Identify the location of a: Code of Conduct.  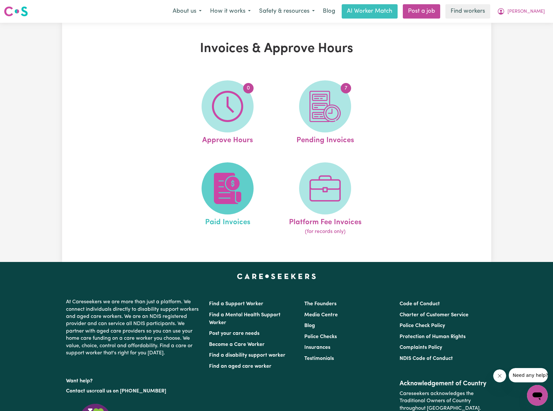
(420, 304).